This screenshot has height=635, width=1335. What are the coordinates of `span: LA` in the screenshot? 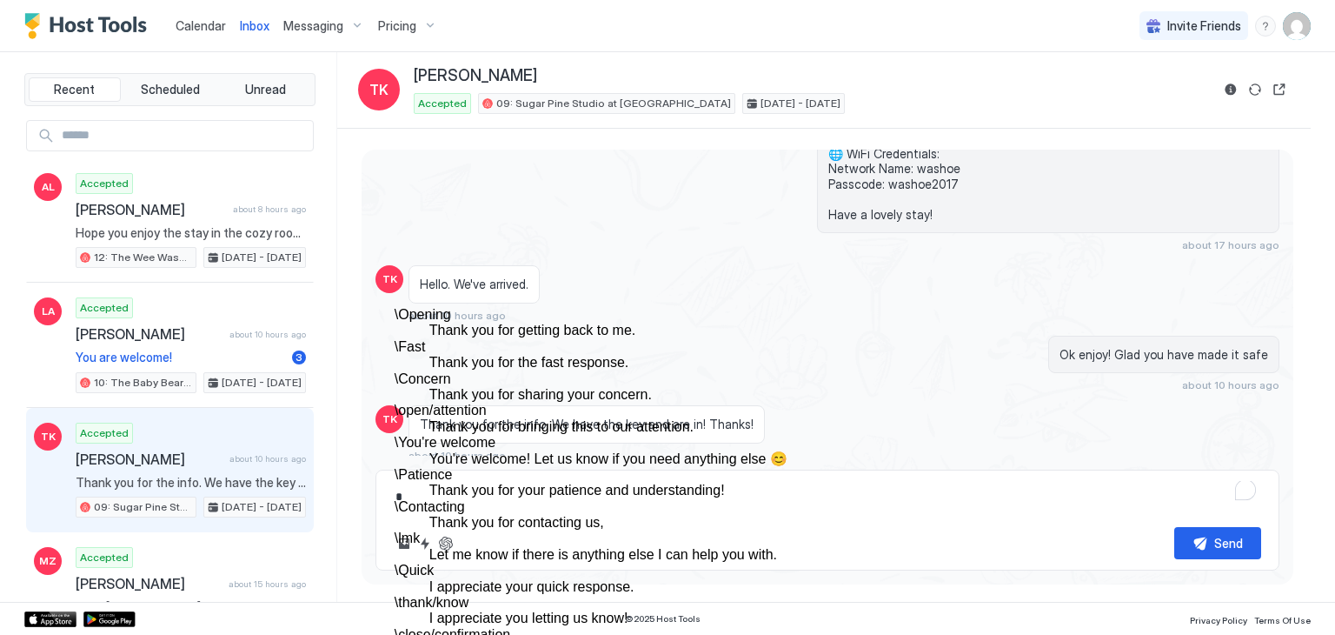 It's located at (48, 311).